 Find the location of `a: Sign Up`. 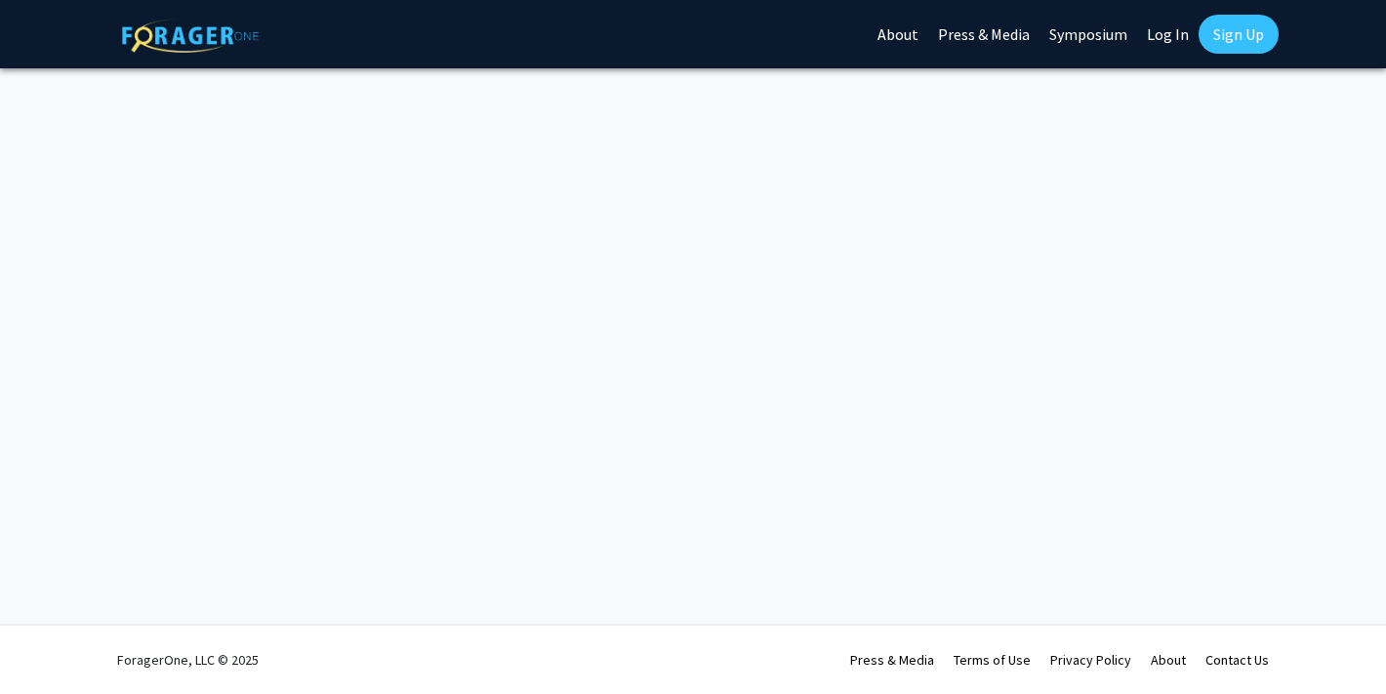

a: Sign Up is located at coordinates (1239, 34).